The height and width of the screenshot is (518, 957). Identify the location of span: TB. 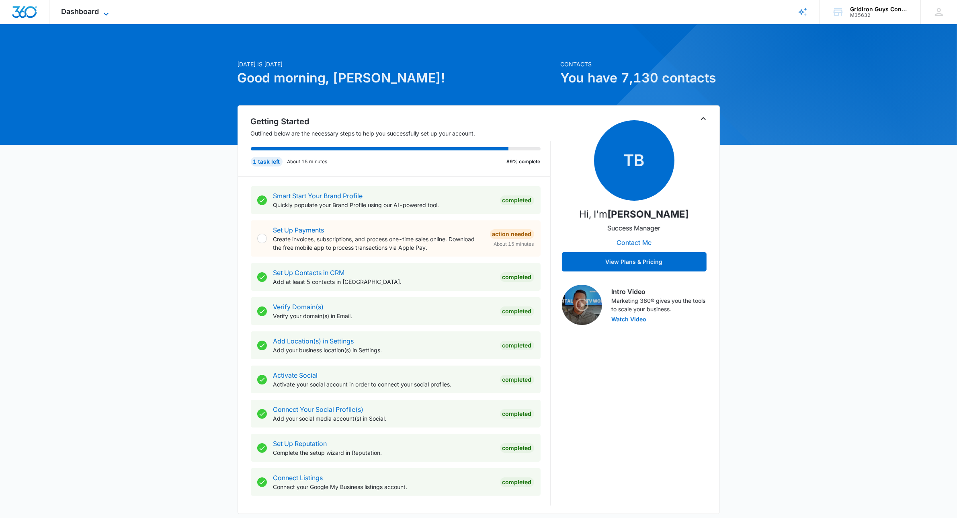
(634, 160).